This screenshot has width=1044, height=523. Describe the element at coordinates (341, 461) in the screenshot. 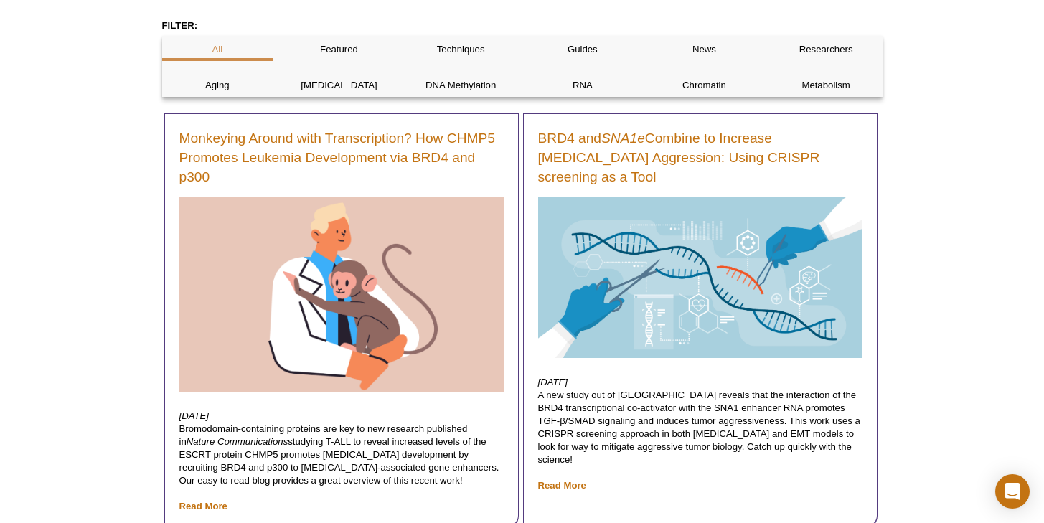

I see `p: Bromodomain-containing proteins are key to new research published in studying T-ALL to reveal inc...` at that location.